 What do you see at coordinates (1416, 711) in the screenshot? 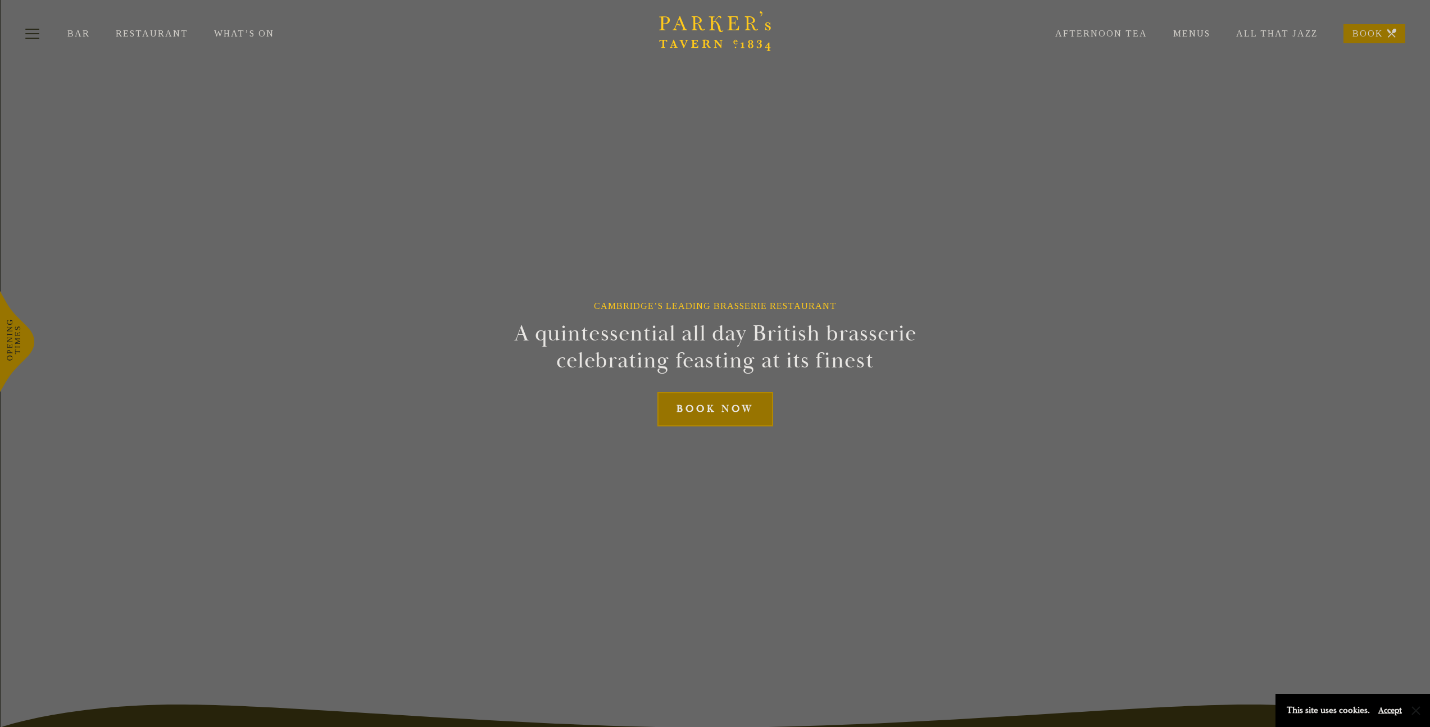
I see `button: Close and accept` at bounding box center [1416, 711].